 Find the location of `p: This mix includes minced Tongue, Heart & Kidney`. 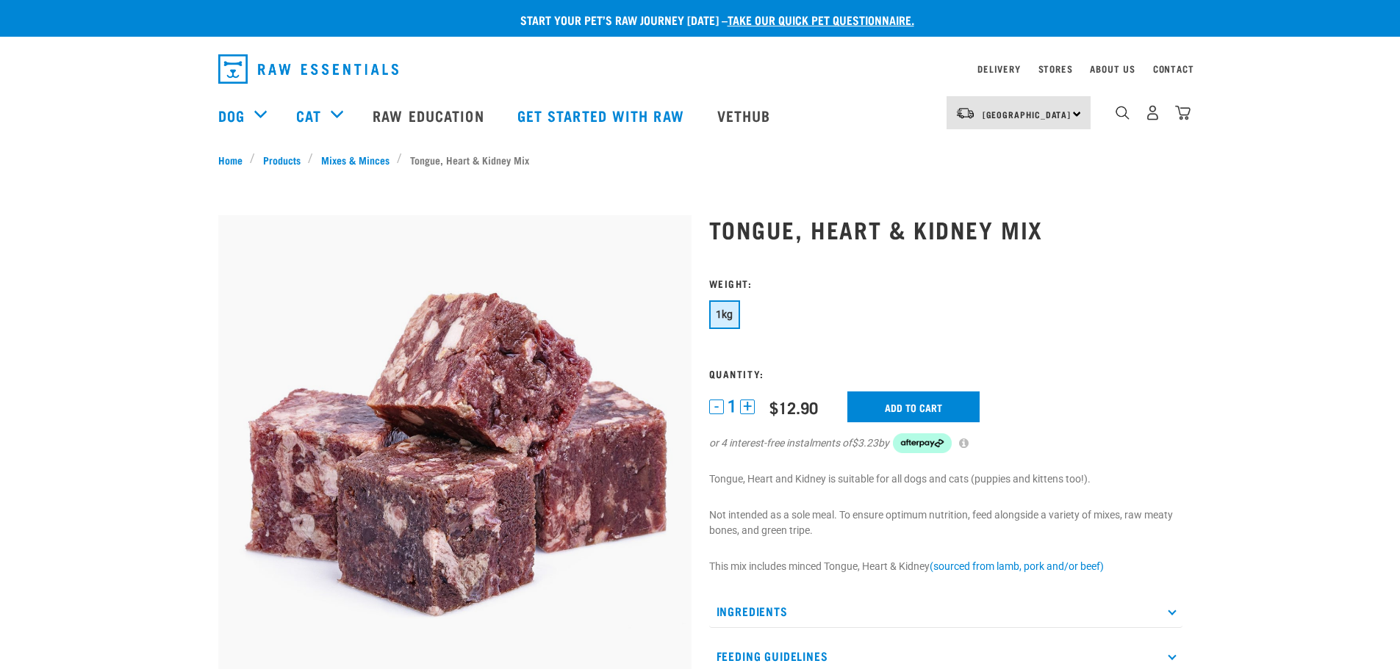

p: This mix includes minced Tongue, Heart & Kidney is located at coordinates (946, 566).